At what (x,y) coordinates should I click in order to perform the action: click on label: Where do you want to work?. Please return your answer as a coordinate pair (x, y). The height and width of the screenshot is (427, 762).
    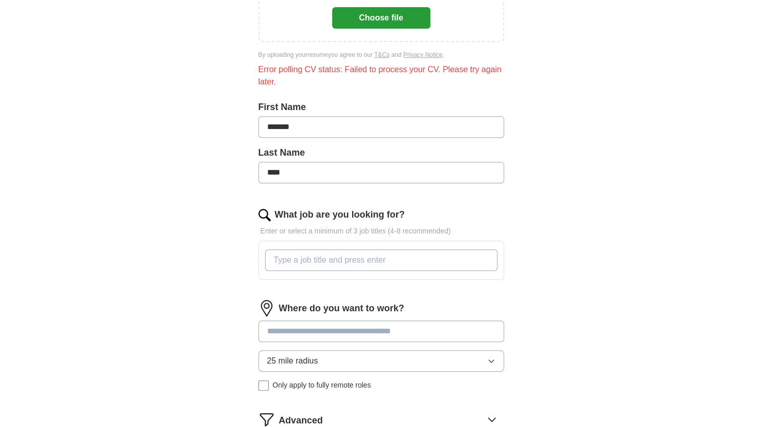
    Looking at the image, I should click on (341, 308).